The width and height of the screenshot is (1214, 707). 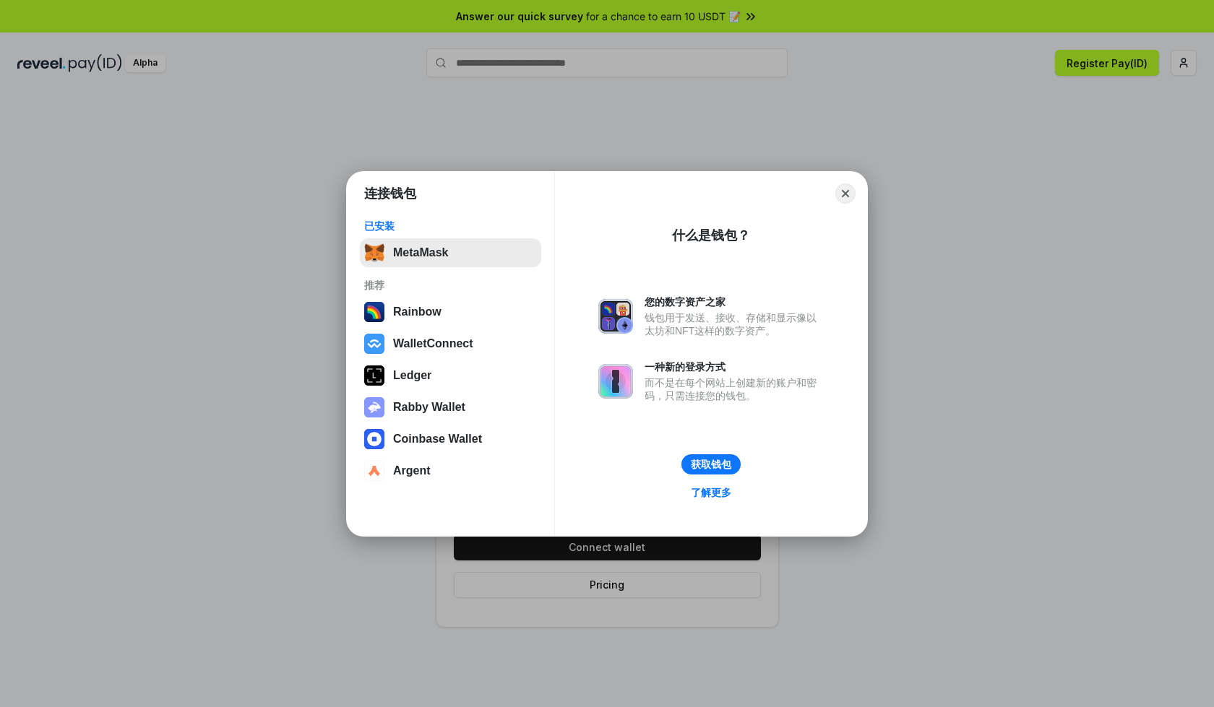 What do you see at coordinates (734, 324) in the screenshot?
I see `div: 钱包用于发送、接收、存储和显示像以太坊和NFT这样的数字资产。` at bounding box center [734, 324].